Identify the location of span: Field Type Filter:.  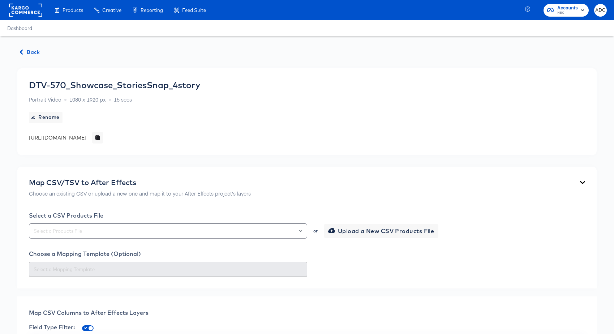
(52, 327).